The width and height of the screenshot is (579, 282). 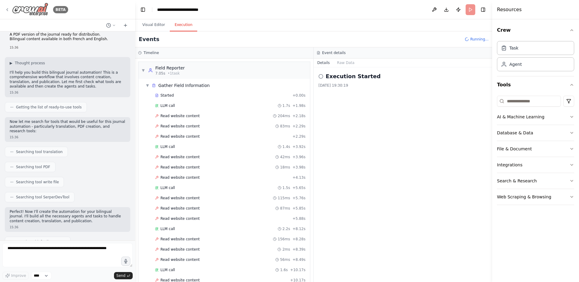 I want to click on span: + 5.65s, so click(x=299, y=188).